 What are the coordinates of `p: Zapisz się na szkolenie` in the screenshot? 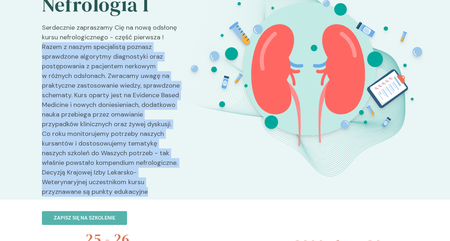 It's located at (85, 218).